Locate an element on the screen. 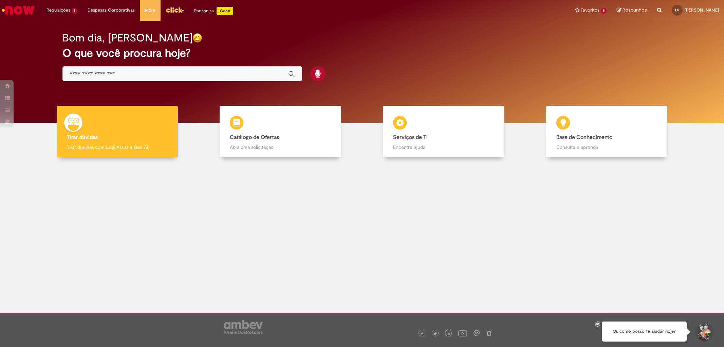  button: Iniciar Conversa de Suporte is located at coordinates (704, 331).